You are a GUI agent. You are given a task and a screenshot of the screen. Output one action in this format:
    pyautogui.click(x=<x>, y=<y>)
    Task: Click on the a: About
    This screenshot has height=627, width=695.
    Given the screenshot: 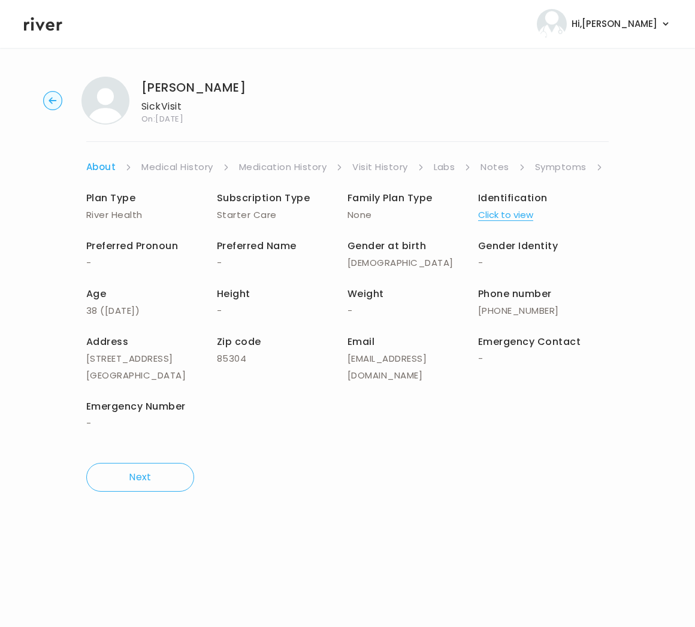 What is the action you would take?
    pyautogui.click(x=101, y=167)
    